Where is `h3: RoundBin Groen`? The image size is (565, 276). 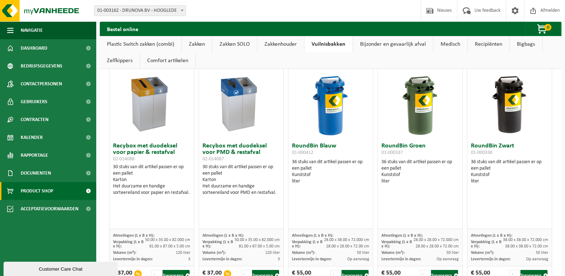 h3: RoundBin Groen is located at coordinates (420, 150).